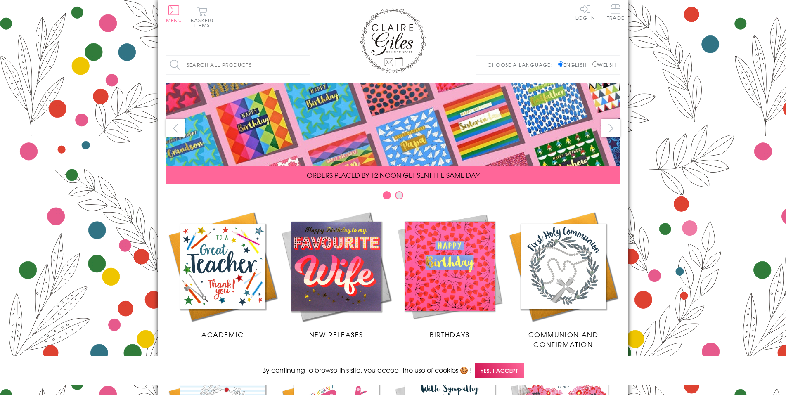 The height and width of the screenshot is (395, 786). Describe the element at coordinates (574, 65) in the screenshot. I see `label: English` at that location.